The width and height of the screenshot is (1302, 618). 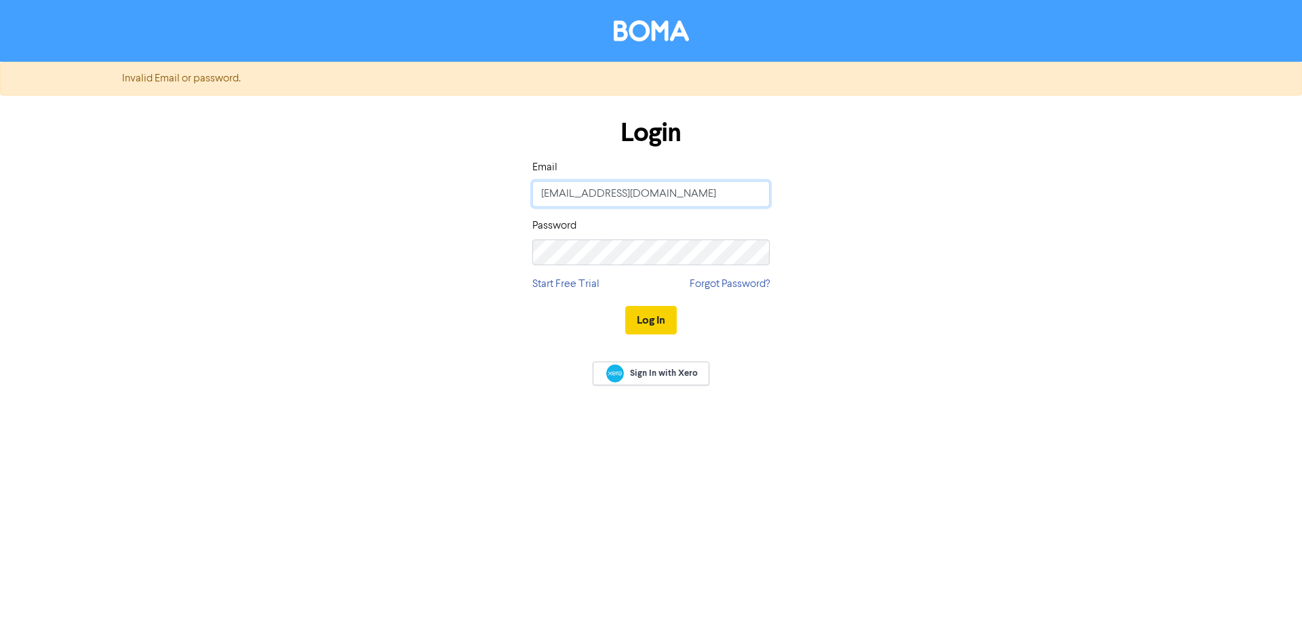 What do you see at coordinates (566, 284) in the screenshot?
I see `a: Start Free Trial` at bounding box center [566, 284].